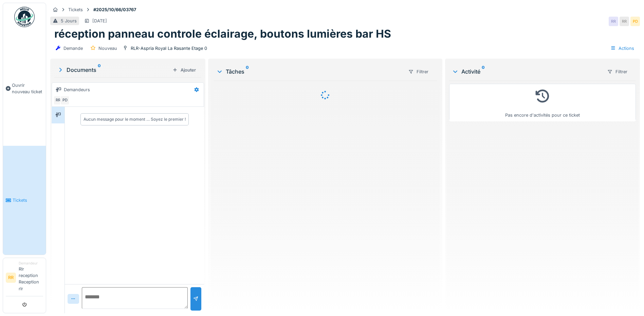 The width and height of the screenshot is (644, 316). I want to click on div: RLR-Aspria Royal La Rasante Etage 0, so click(169, 48).